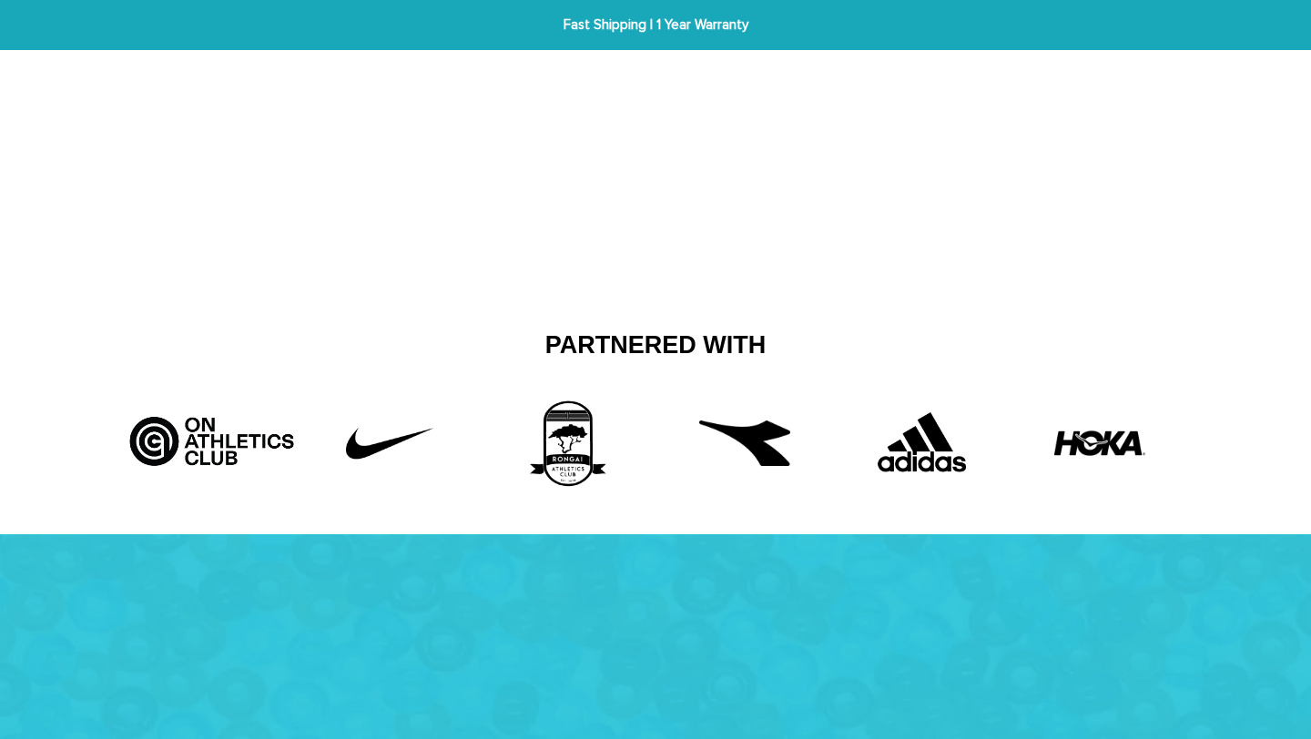  Describe the element at coordinates (656, 346) in the screenshot. I see `h2: Partnered With` at that location.